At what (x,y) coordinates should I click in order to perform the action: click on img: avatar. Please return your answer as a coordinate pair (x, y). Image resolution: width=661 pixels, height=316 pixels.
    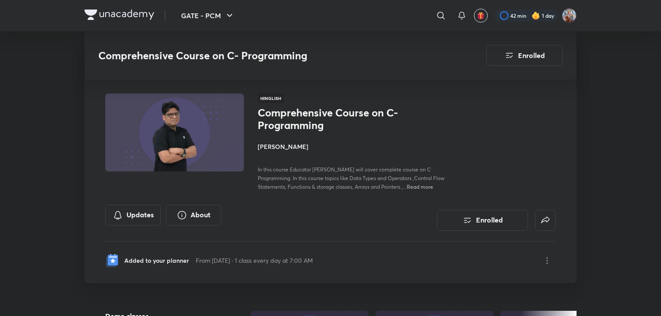
    Looking at the image, I should click on (480, 16).